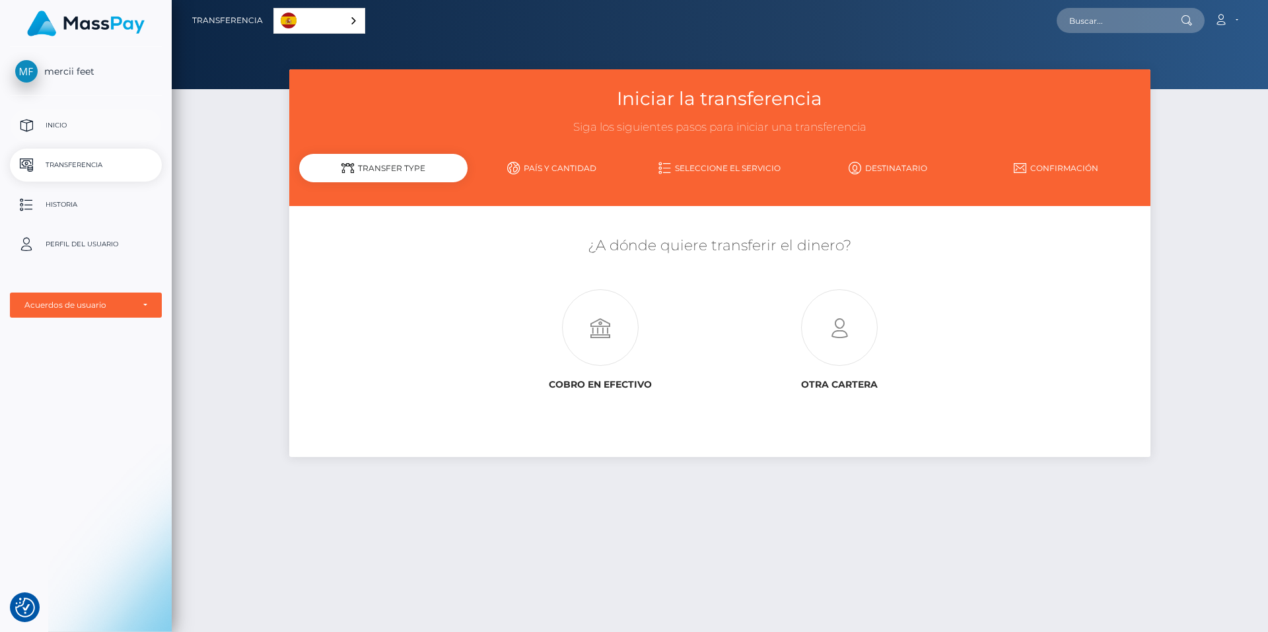 This screenshot has width=1268, height=632. Describe the element at coordinates (86, 305) in the screenshot. I see `button: Acuerdos de usuario` at that location.